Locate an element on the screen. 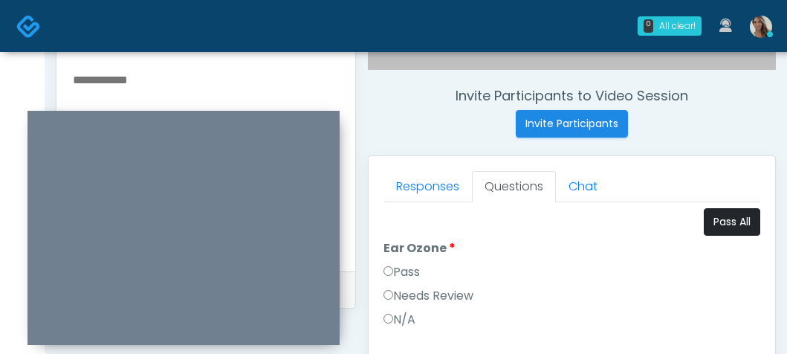  input: Needs Review is located at coordinates (388, 294).